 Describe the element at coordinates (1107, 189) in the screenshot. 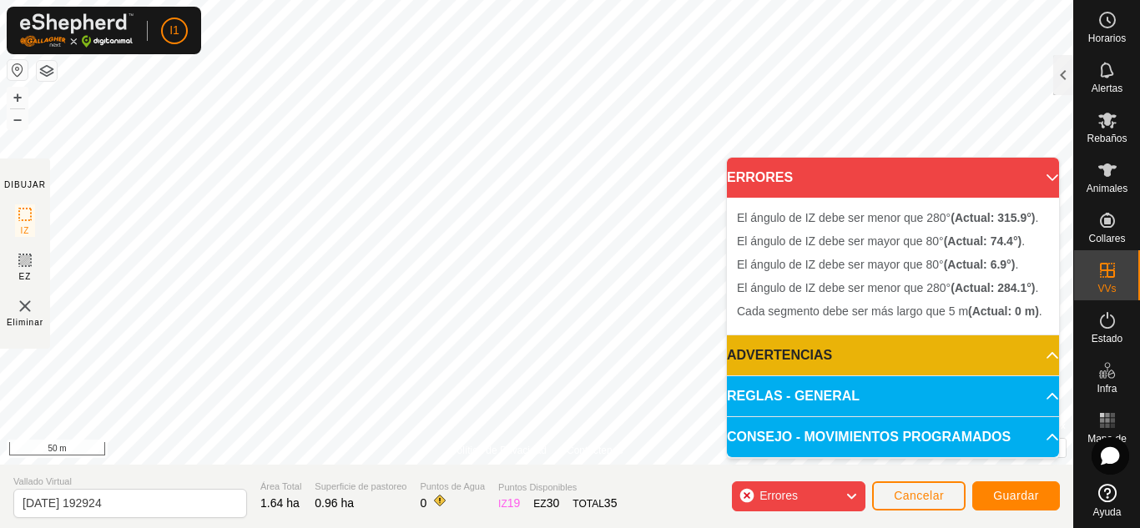

I see `span: Animales` at that location.